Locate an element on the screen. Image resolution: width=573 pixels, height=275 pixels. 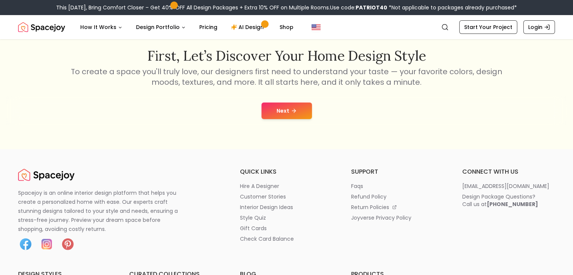
a: style quiz is located at coordinates (286, 218).